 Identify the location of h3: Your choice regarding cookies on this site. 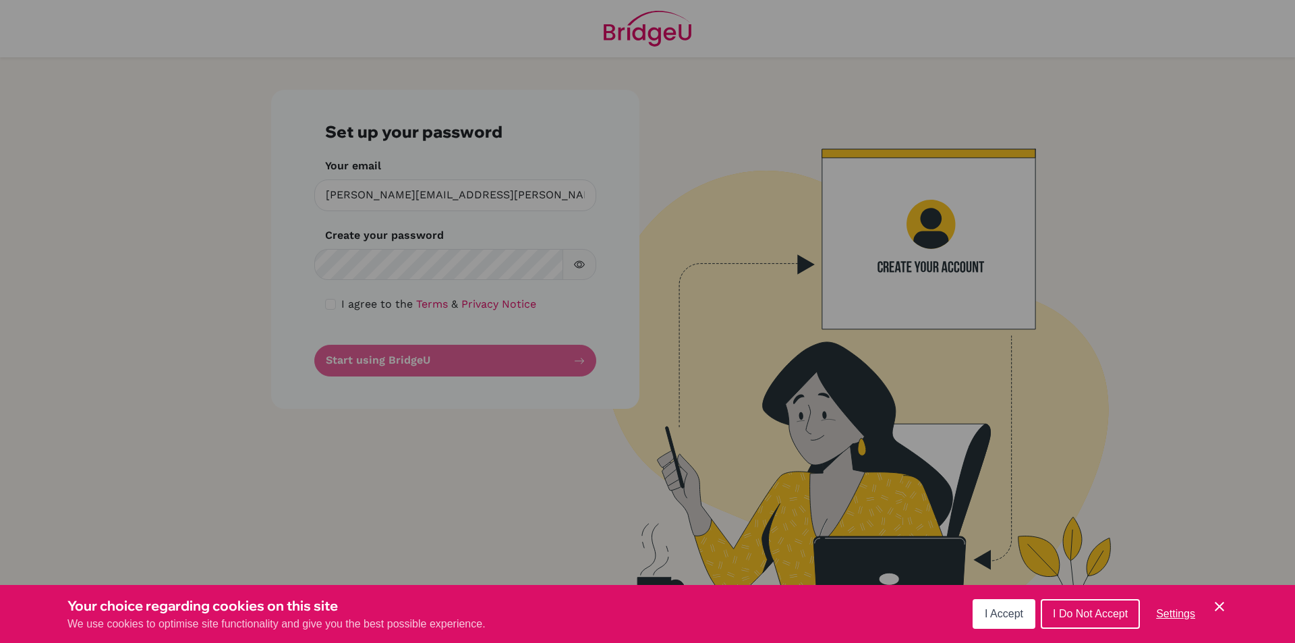
(277, 606).